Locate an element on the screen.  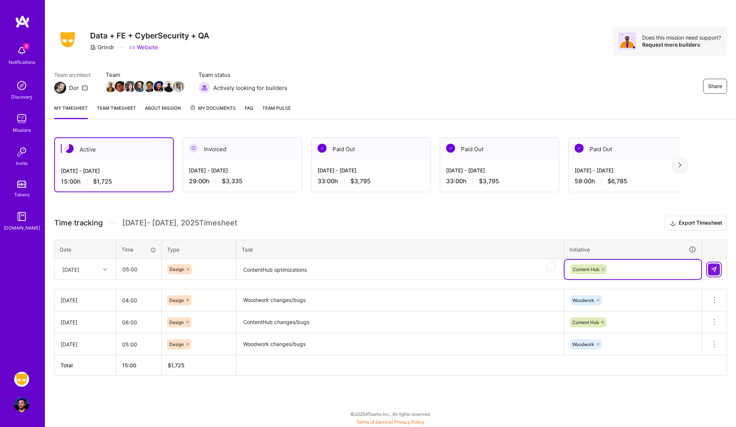
img: Team Architect is located at coordinates (60, 88).